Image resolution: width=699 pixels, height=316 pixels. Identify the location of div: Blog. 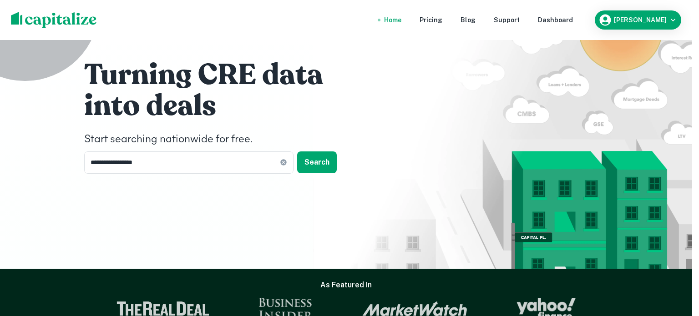
(468, 20).